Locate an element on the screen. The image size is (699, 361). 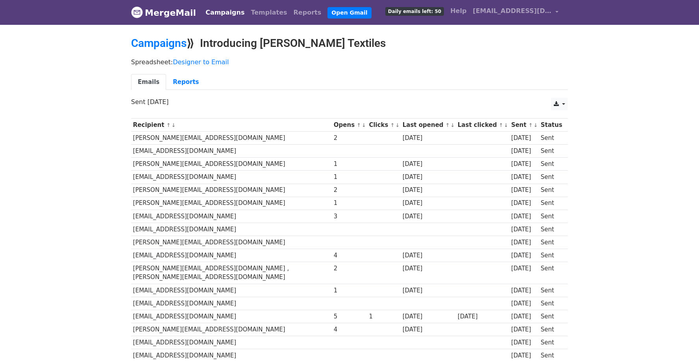
th: Opens is located at coordinates (350, 125).